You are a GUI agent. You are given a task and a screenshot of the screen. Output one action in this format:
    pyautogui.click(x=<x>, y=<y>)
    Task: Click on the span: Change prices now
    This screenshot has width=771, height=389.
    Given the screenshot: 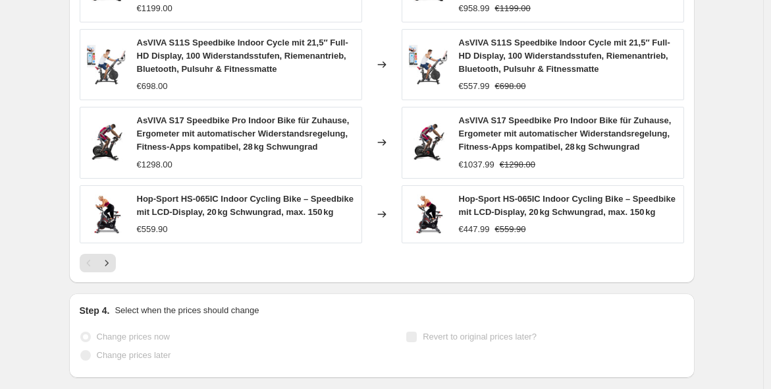 What is the action you would take?
    pyautogui.click(x=133, y=336)
    